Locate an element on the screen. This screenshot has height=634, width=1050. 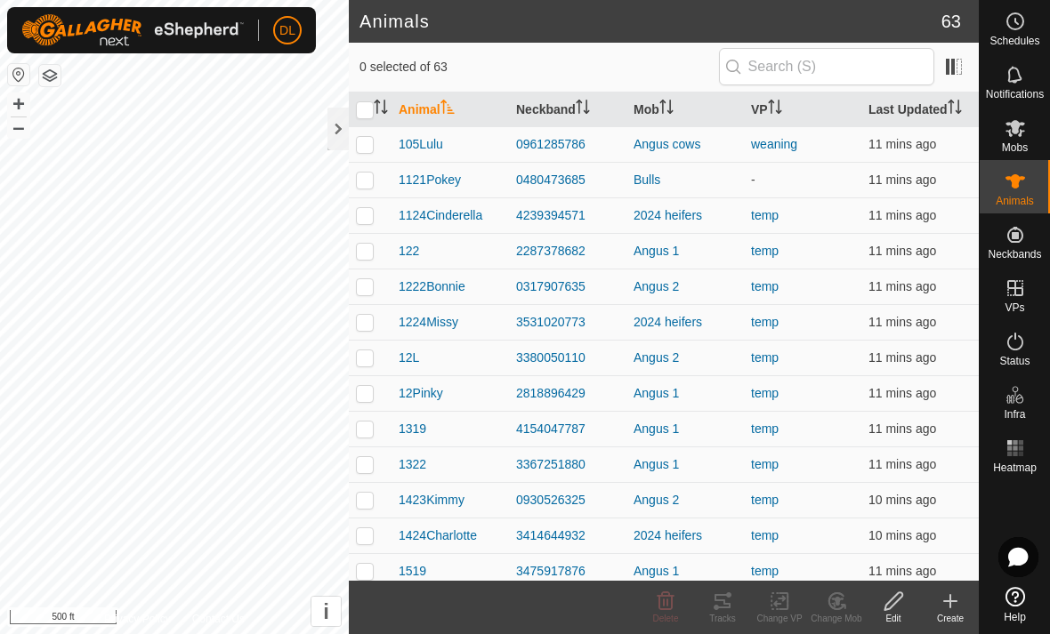
span: 63 is located at coordinates (951, 21).